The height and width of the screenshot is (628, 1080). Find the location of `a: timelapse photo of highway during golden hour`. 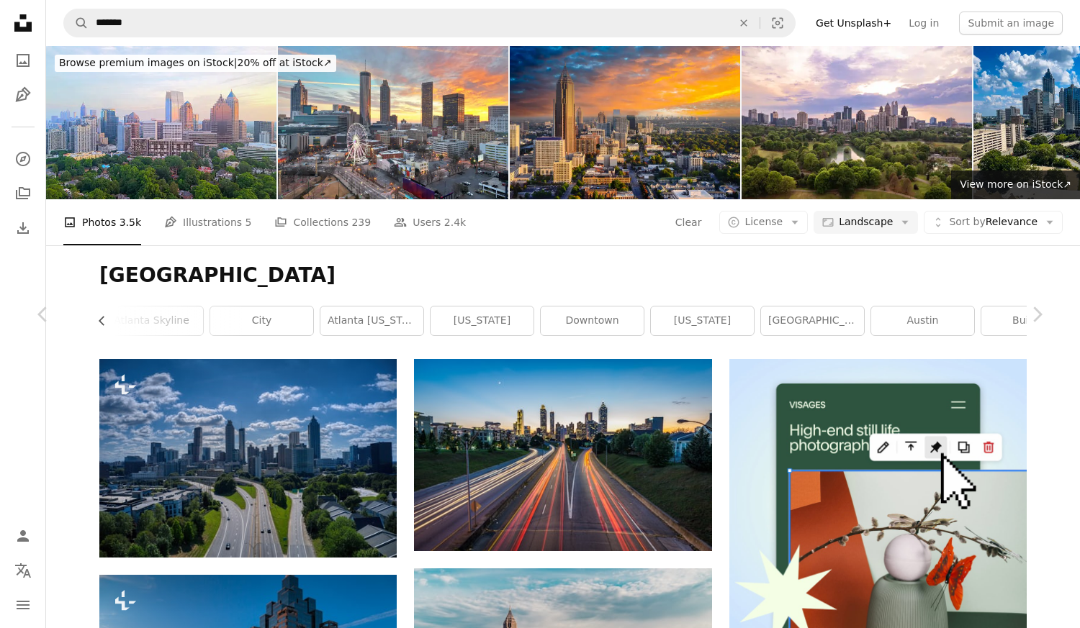

a: timelapse photo of highway during golden hour is located at coordinates (562, 455).